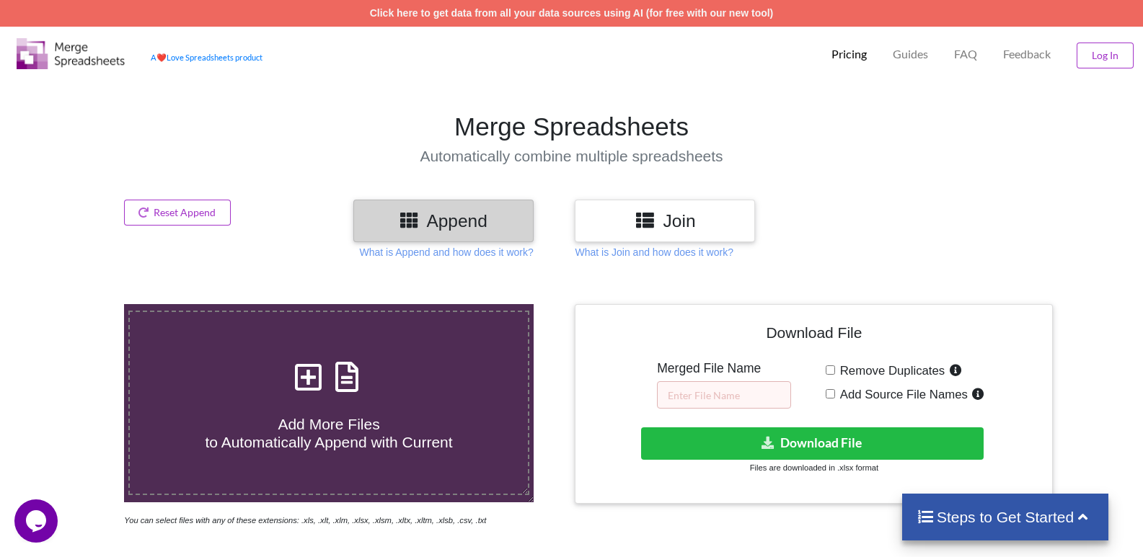 The width and height of the screenshot is (1143, 557). I want to click on a: AheartLove Spreadsheets product, so click(206, 57).